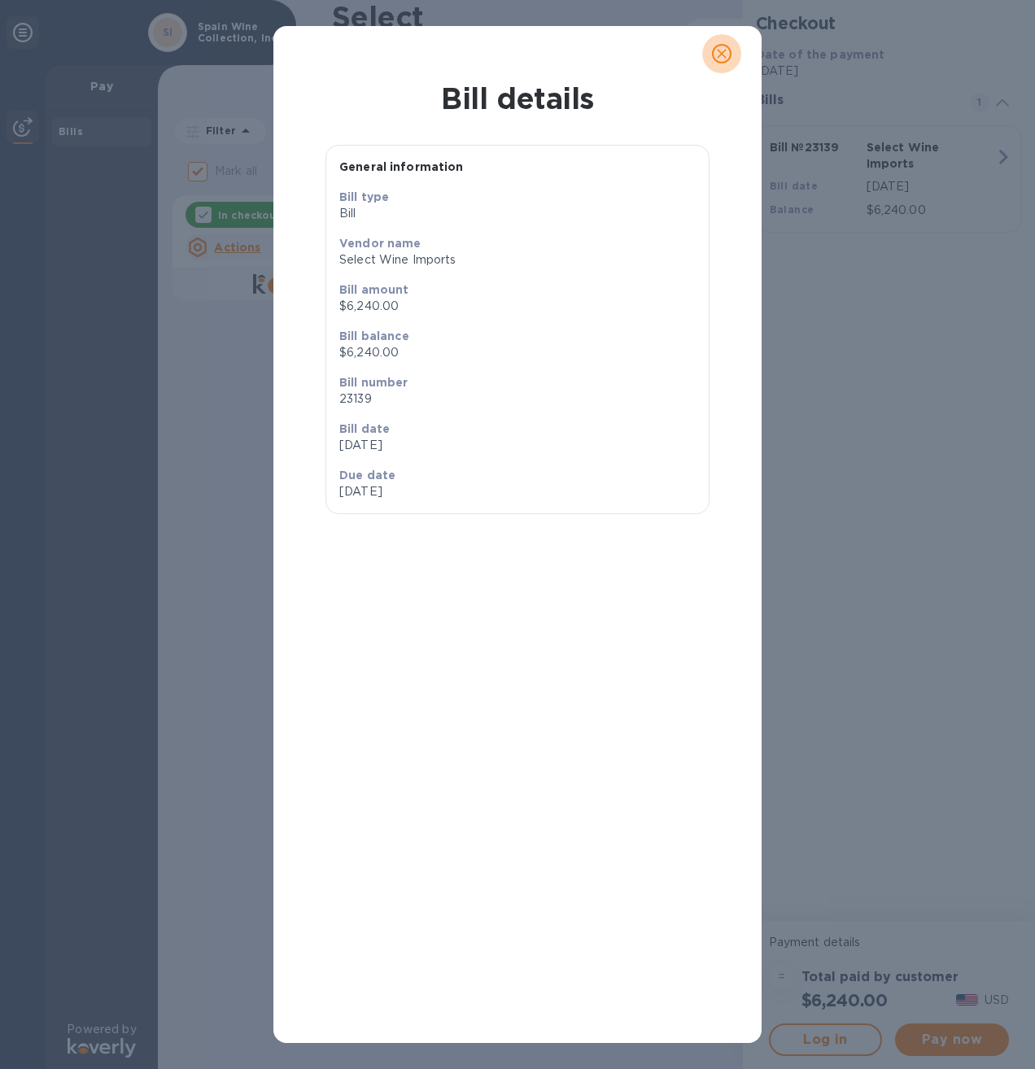 The image size is (1035, 1069). What do you see at coordinates (518, 399) in the screenshot?
I see `p: 23139` at bounding box center [518, 399].